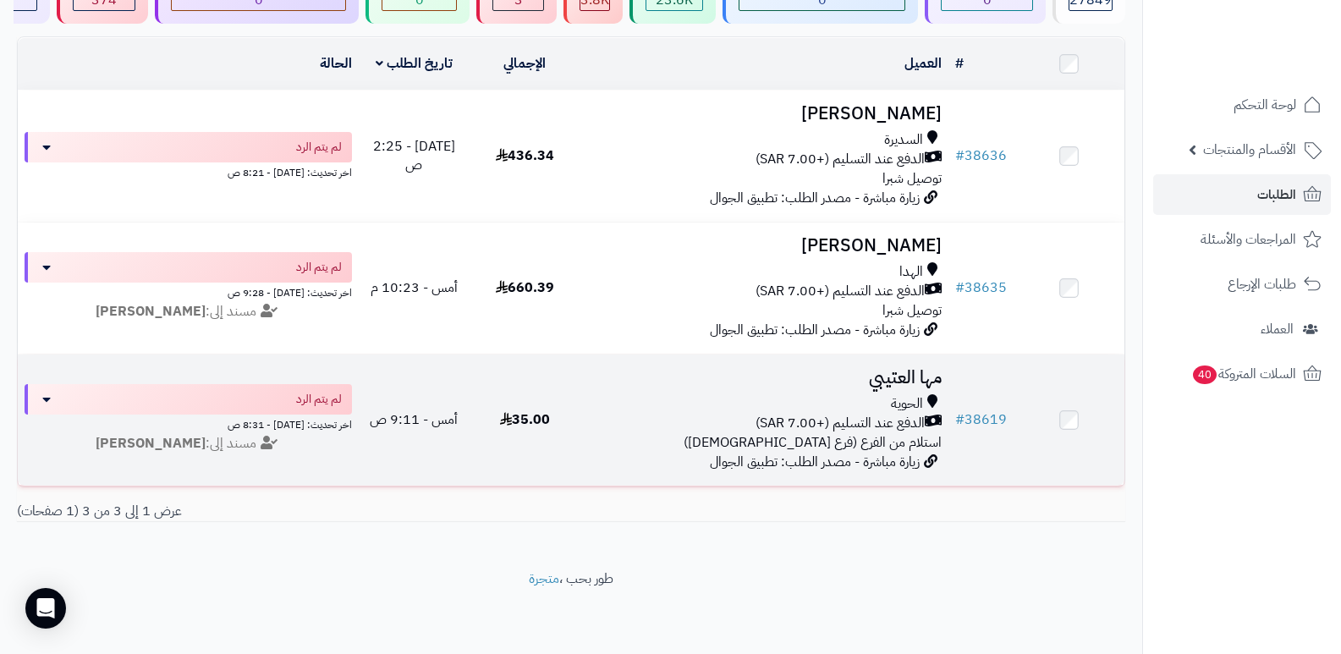  I want to click on div: عرض 1 إلى 3 من 3 (1 صفحات), so click(288, 511).